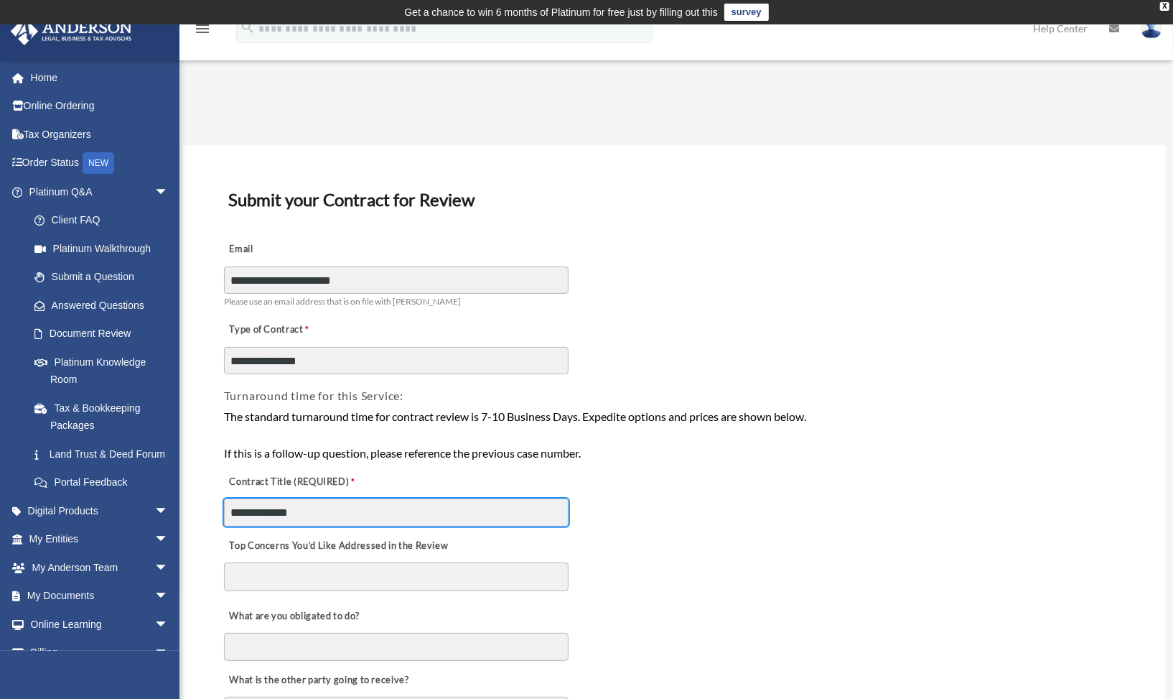  What do you see at coordinates (1152, 28) in the screenshot?
I see `img: User Pic` at bounding box center [1152, 28].